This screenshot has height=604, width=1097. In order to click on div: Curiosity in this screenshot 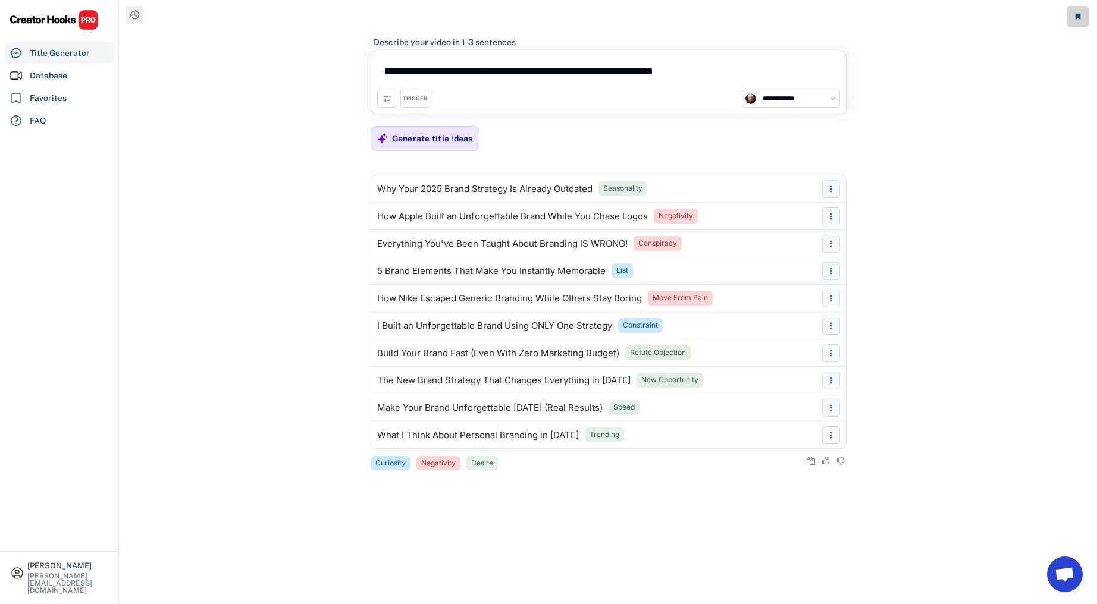, I will do `click(390, 463)`.